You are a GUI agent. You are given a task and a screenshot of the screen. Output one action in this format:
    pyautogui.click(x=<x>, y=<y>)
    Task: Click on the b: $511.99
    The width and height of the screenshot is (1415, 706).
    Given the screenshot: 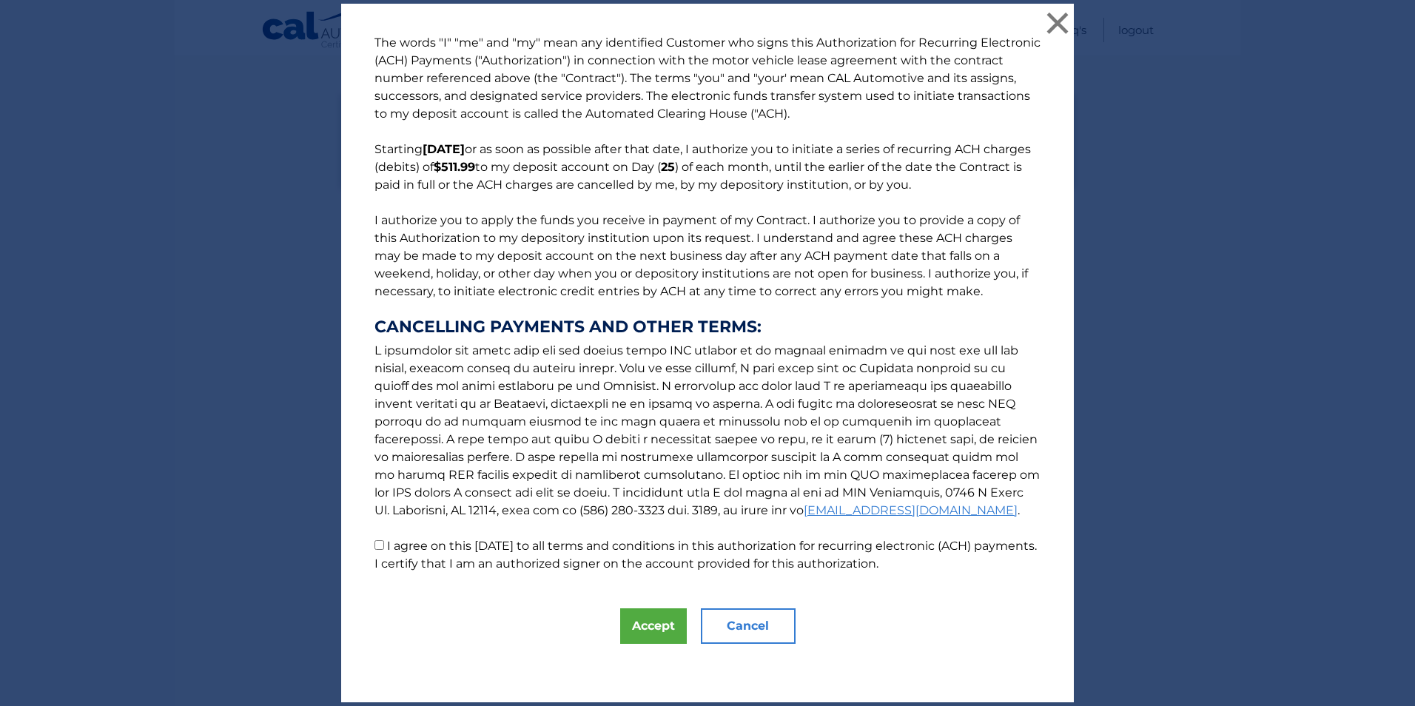 What is the action you would take?
    pyautogui.click(x=454, y=167)
    